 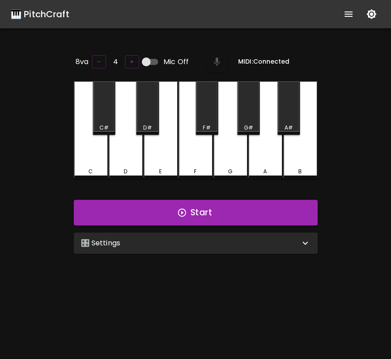 What do you see at coordinates (196, 243) in the screenshot?
I see `div: 🎛️ Settings` at bounding box center [196, 243].